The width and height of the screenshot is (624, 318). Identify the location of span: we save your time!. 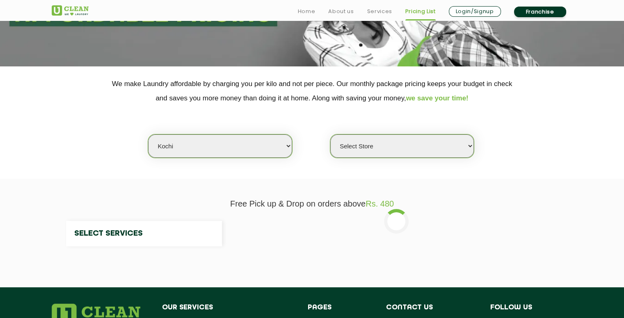
(437, 98).